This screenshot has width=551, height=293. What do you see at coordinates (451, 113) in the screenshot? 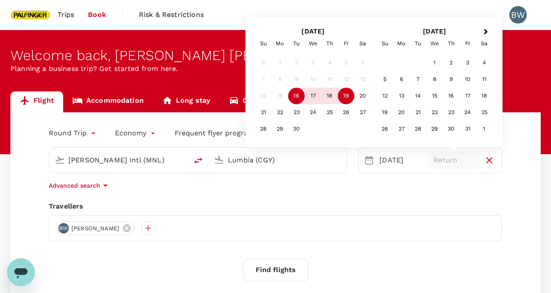
I see `div: Choose Thursday, October 23rd, 2025` at bounding box center [451, 113].